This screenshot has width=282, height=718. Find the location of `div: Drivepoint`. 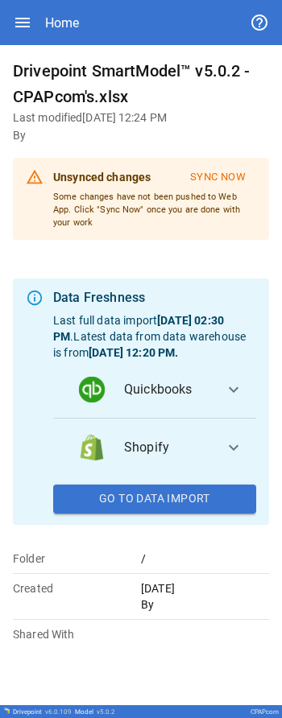

div: Drivepoint is located at coordinates (42, 711).